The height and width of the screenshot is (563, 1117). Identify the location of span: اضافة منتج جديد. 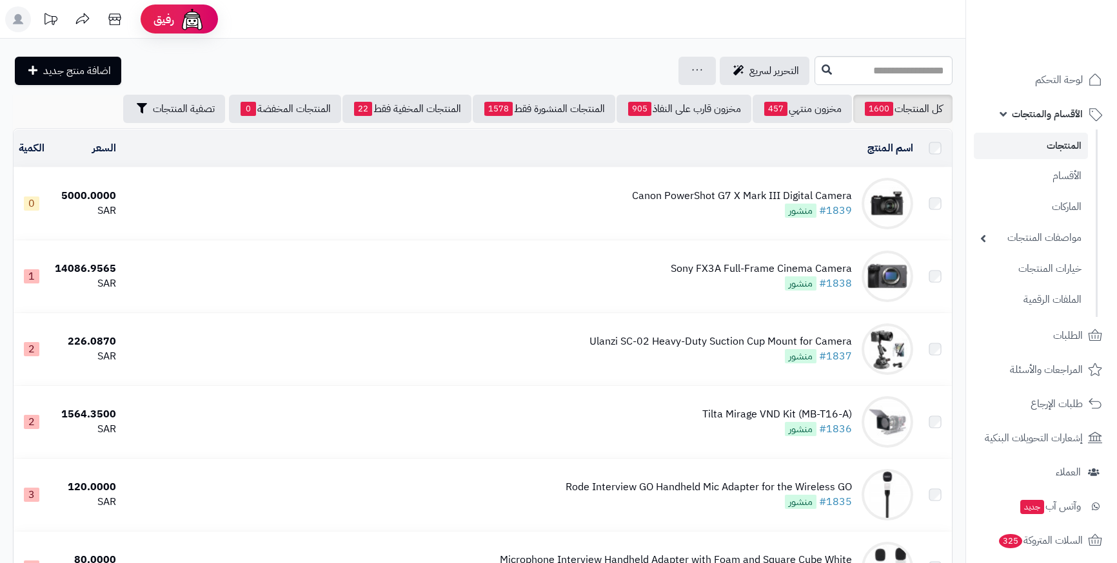
(77, 71).